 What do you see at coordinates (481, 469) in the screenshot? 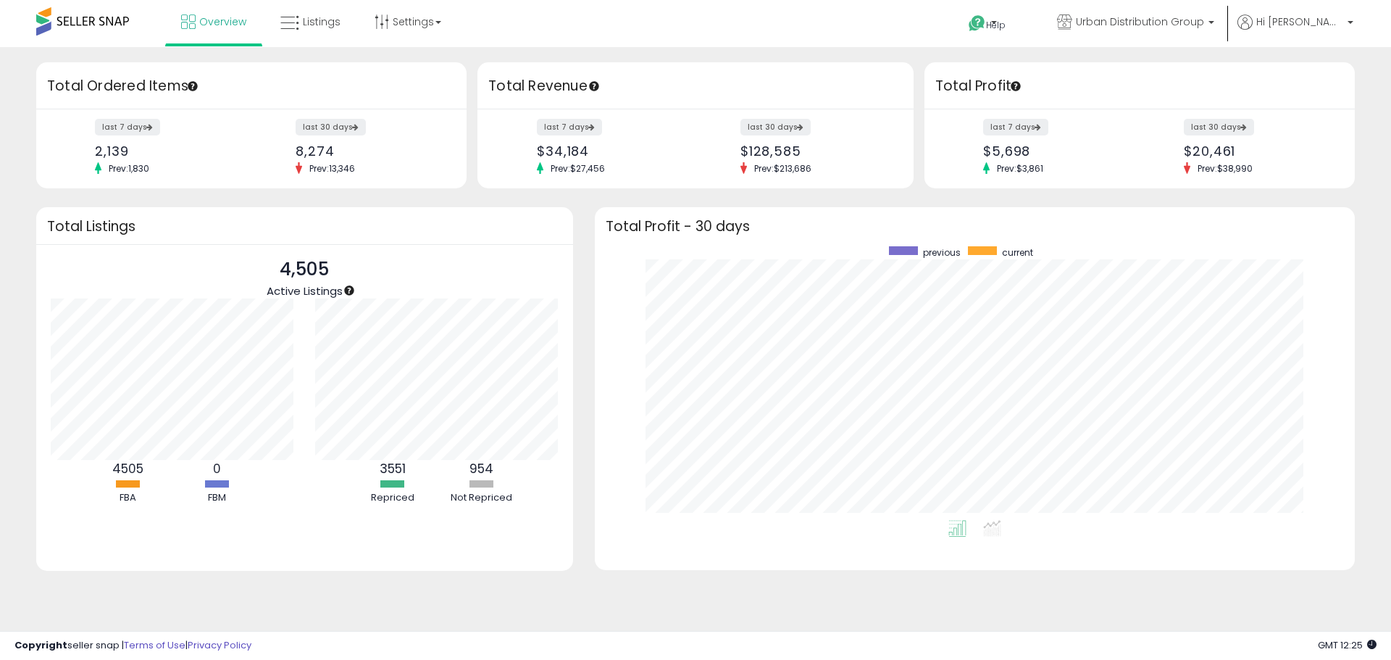
I see `b: 954` at bounding box center [481, 469].